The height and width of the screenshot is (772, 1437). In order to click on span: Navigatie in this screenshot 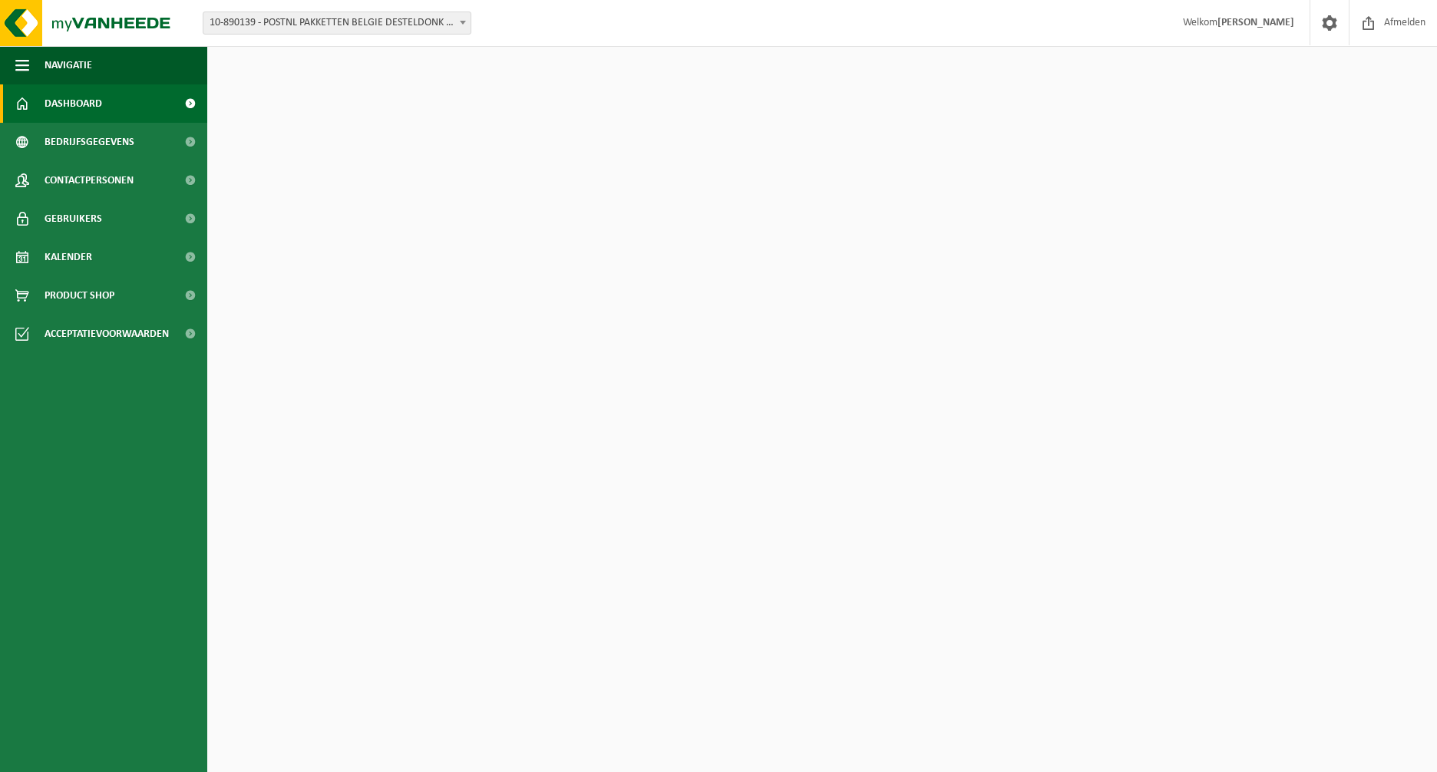, I will do `click(68, 65)`.